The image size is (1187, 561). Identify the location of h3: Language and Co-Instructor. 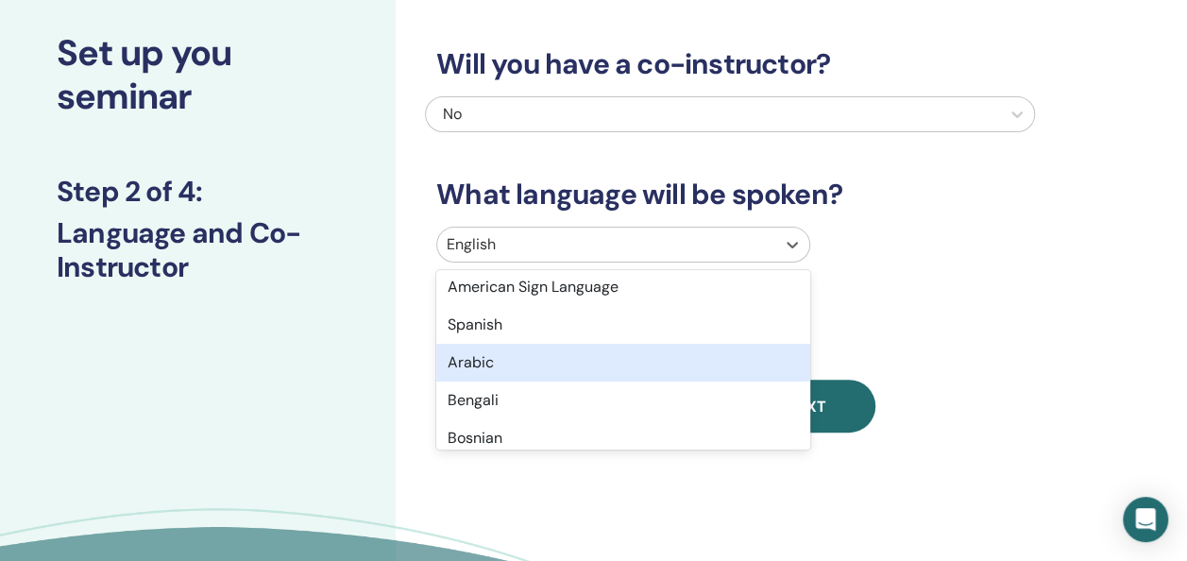
(197, 250).